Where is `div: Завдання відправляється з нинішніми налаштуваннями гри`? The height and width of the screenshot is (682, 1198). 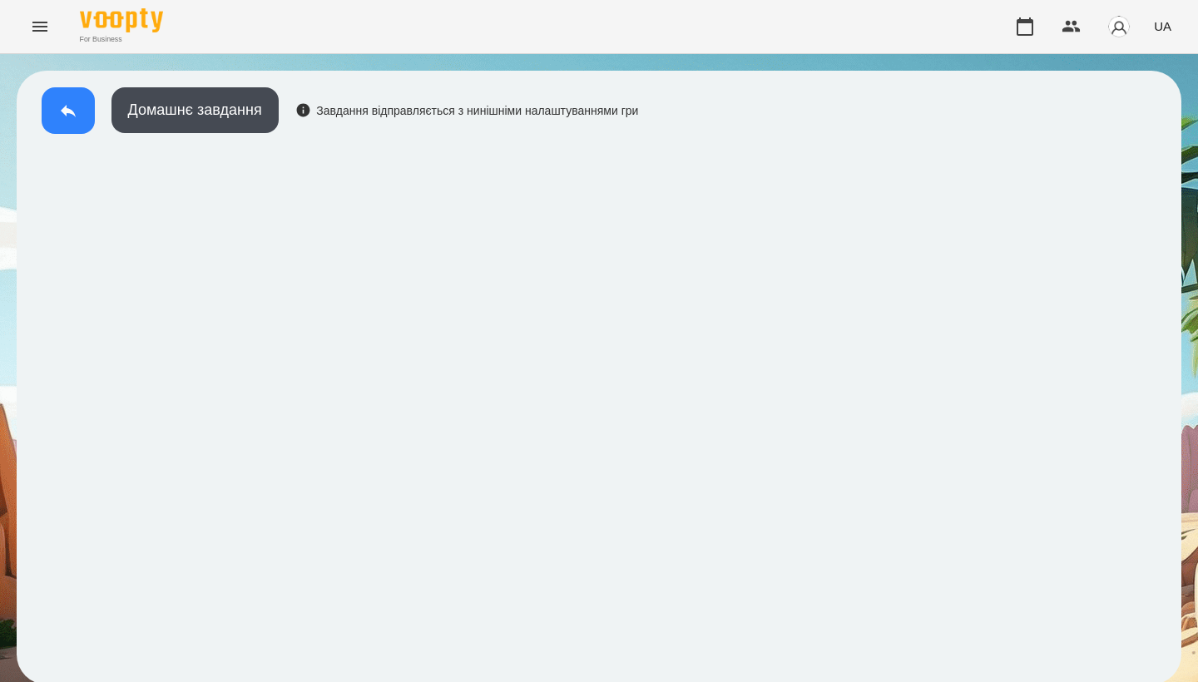 div: Завдання відправляється з нинішніми налаштуваннями гри is located at coordinates (467, 111).